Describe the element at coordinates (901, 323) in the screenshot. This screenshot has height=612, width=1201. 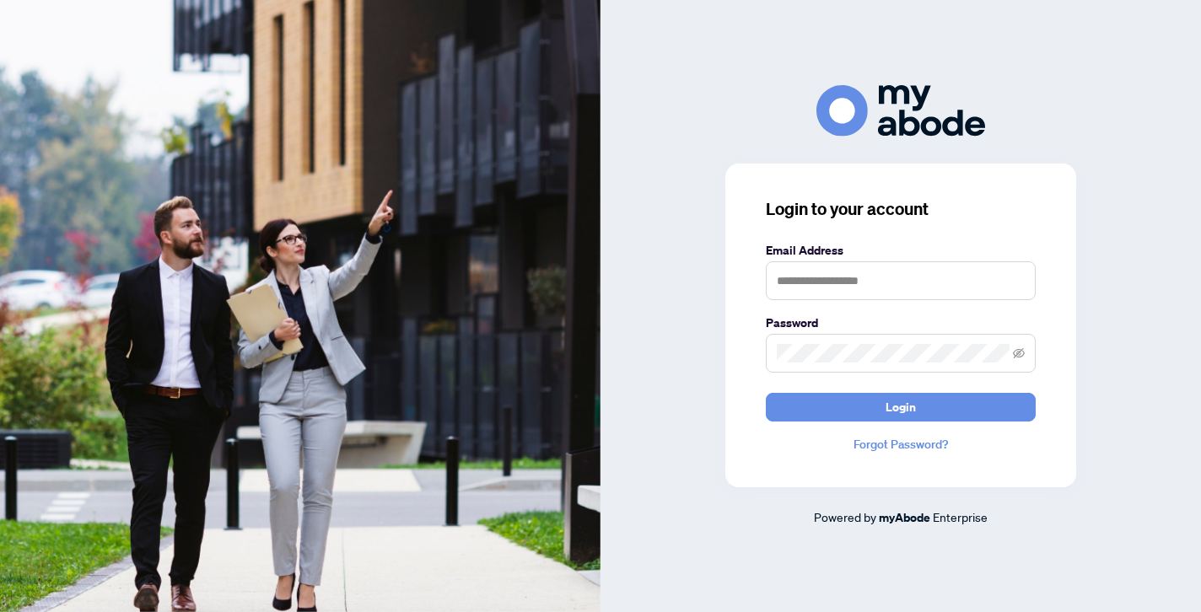
I see `label: Password` at that location.